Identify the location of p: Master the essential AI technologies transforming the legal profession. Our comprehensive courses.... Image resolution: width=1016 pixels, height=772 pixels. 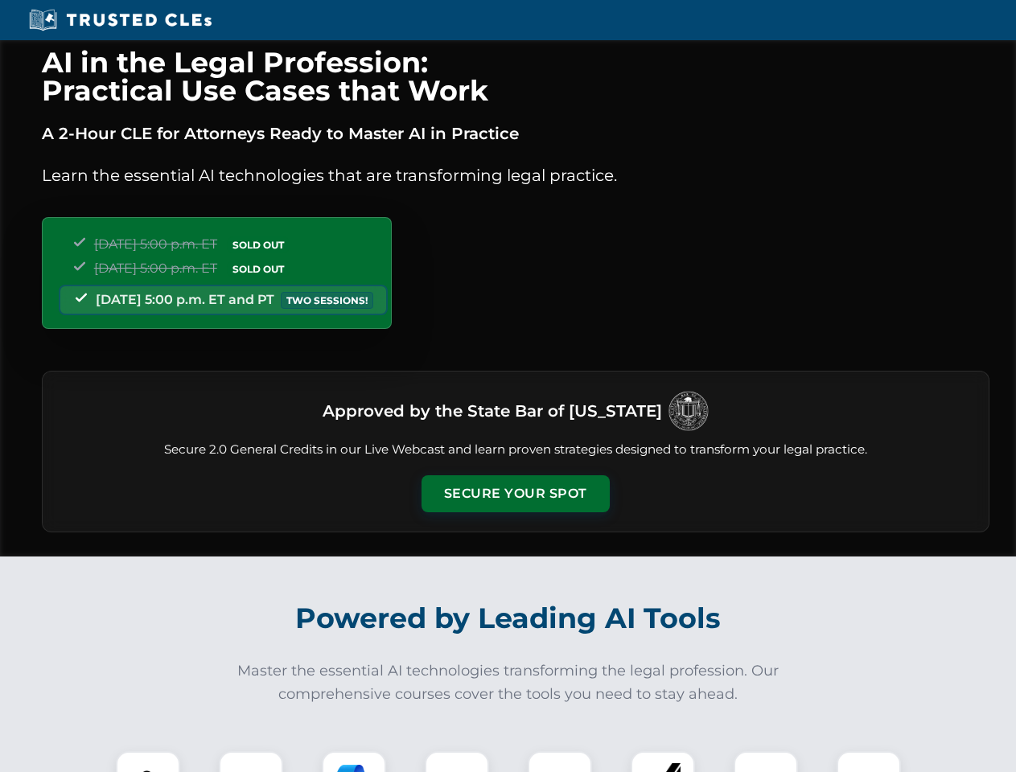
(508, 683).